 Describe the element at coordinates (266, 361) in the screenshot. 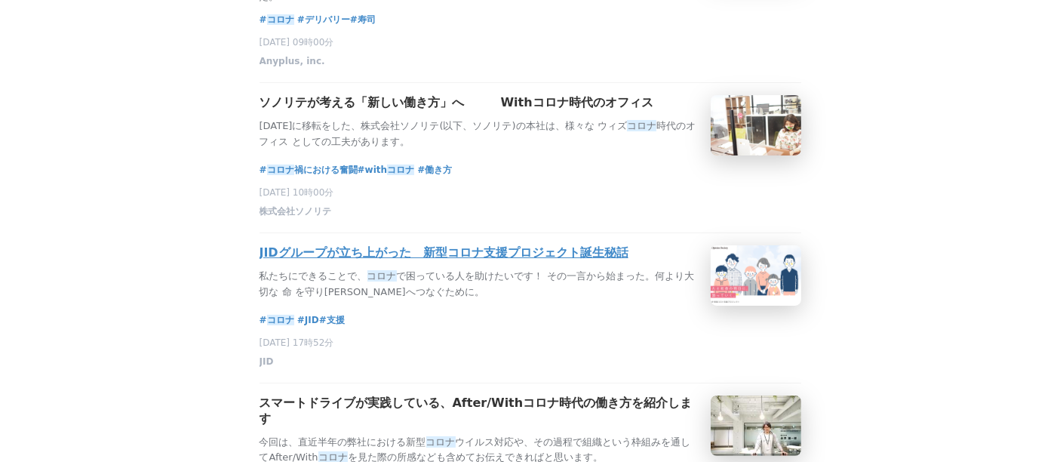

I see `span: JID` at that location.